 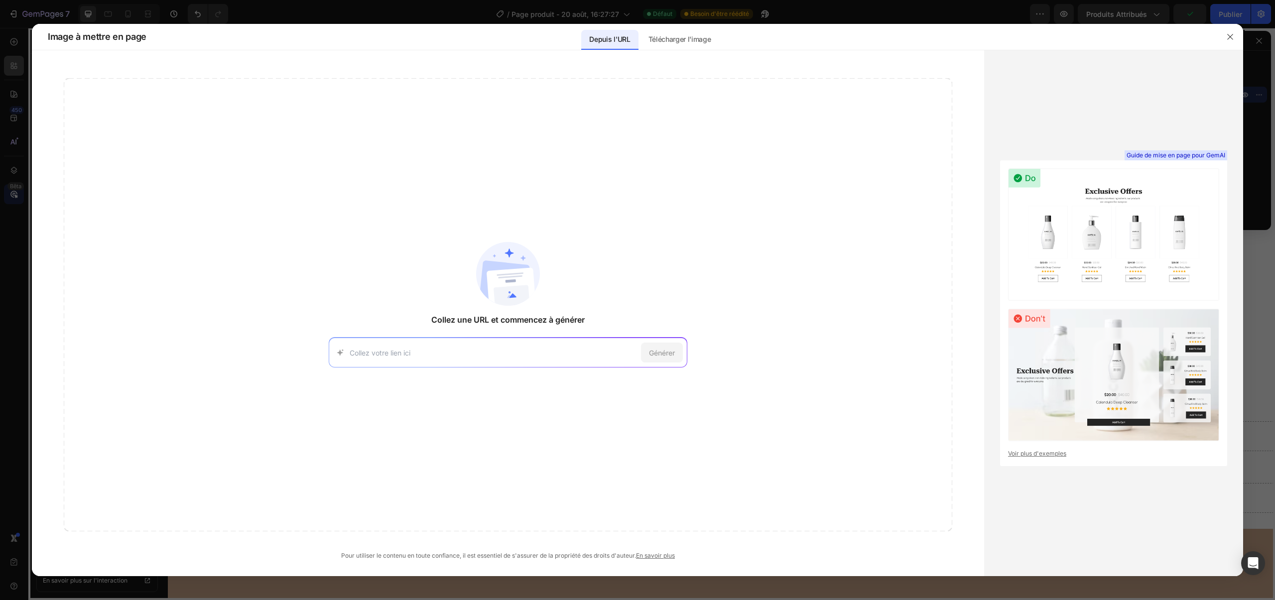 What do you see at coordinates (656, 555) in the screenshot?
I see `font: En savoir plus` at bounding box center [656, 555].